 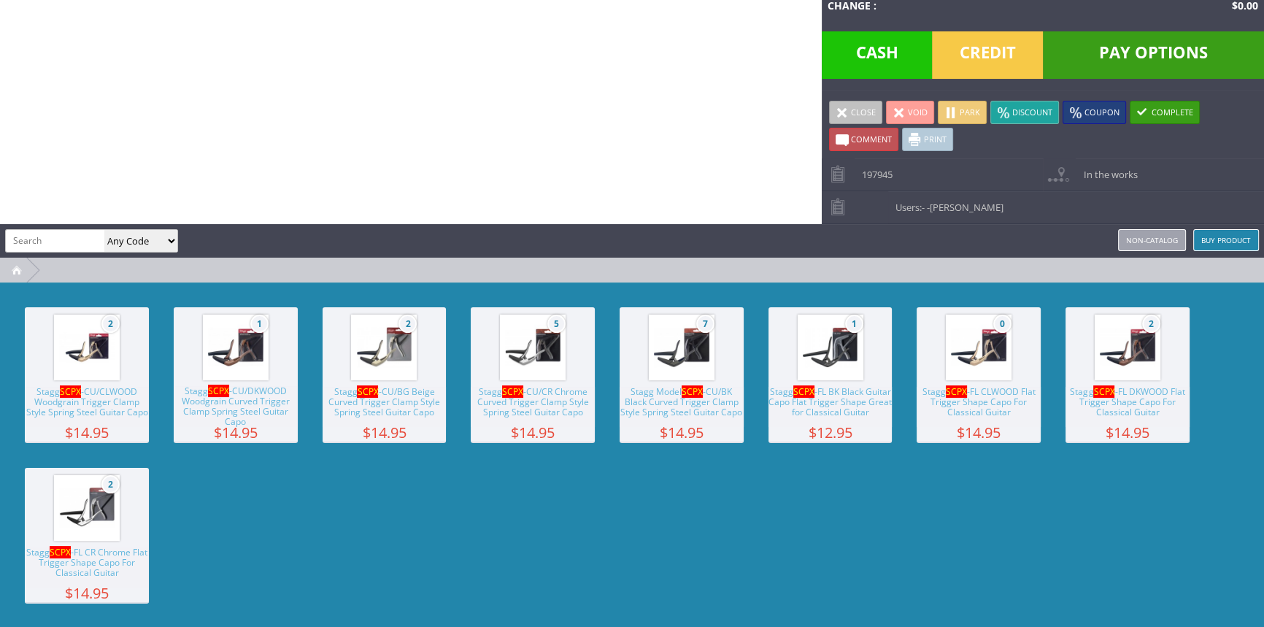 I want to click on span: 197945, so click(x=874, y=169).